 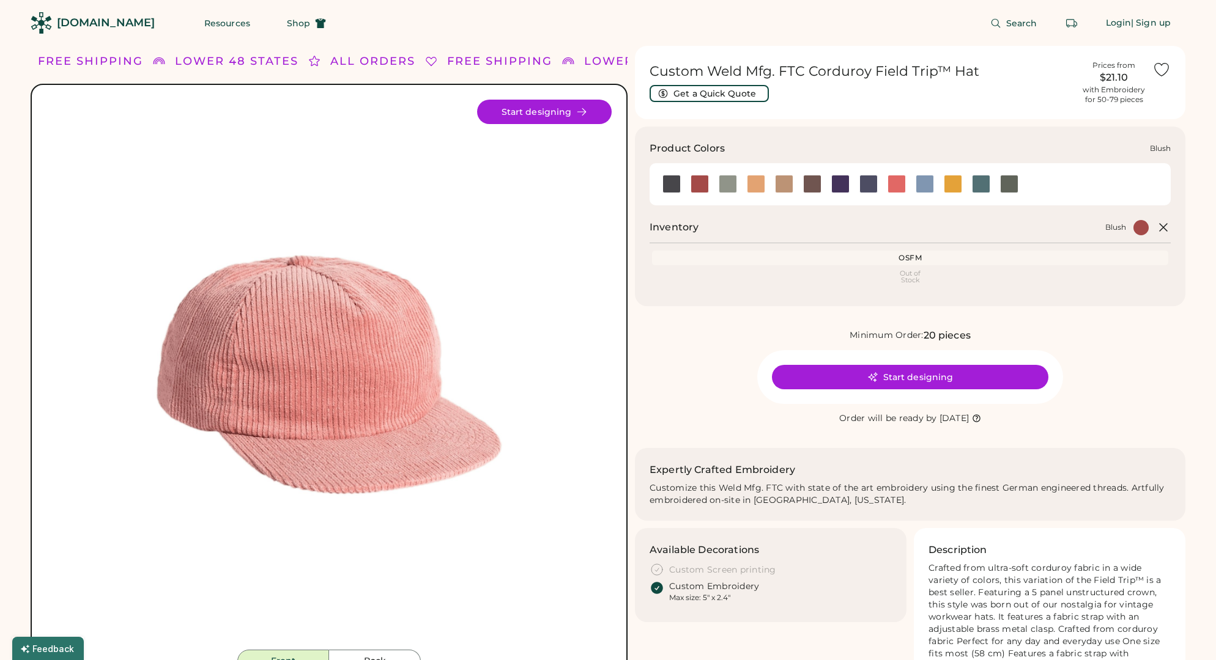 I want to click on div: Order will be ready by, so click(x=888, y=419).